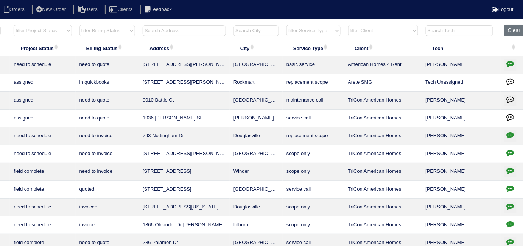 The width and height of the screenshot is (523, 246). I want to click on th: Project Status: activate to sort column ascending, so click(42, 48).